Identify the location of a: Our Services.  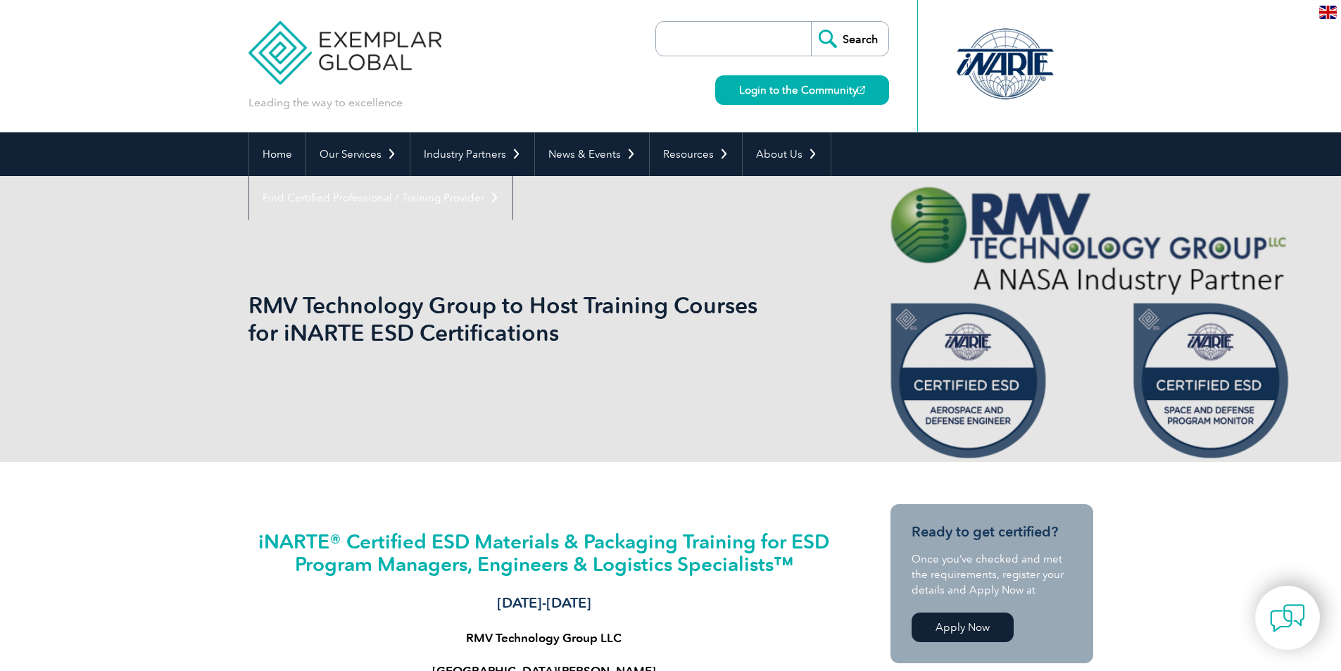
(357, 154).